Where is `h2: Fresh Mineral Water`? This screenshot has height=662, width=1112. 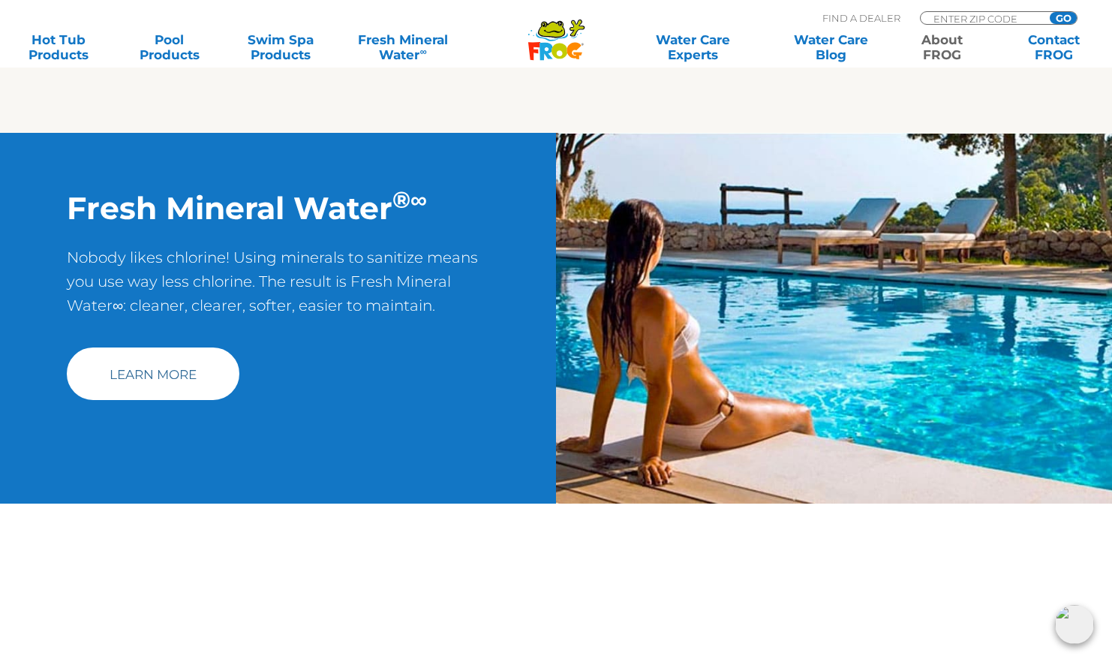 h2: Fresh Mineral Water is located at coordinates (278, 208).